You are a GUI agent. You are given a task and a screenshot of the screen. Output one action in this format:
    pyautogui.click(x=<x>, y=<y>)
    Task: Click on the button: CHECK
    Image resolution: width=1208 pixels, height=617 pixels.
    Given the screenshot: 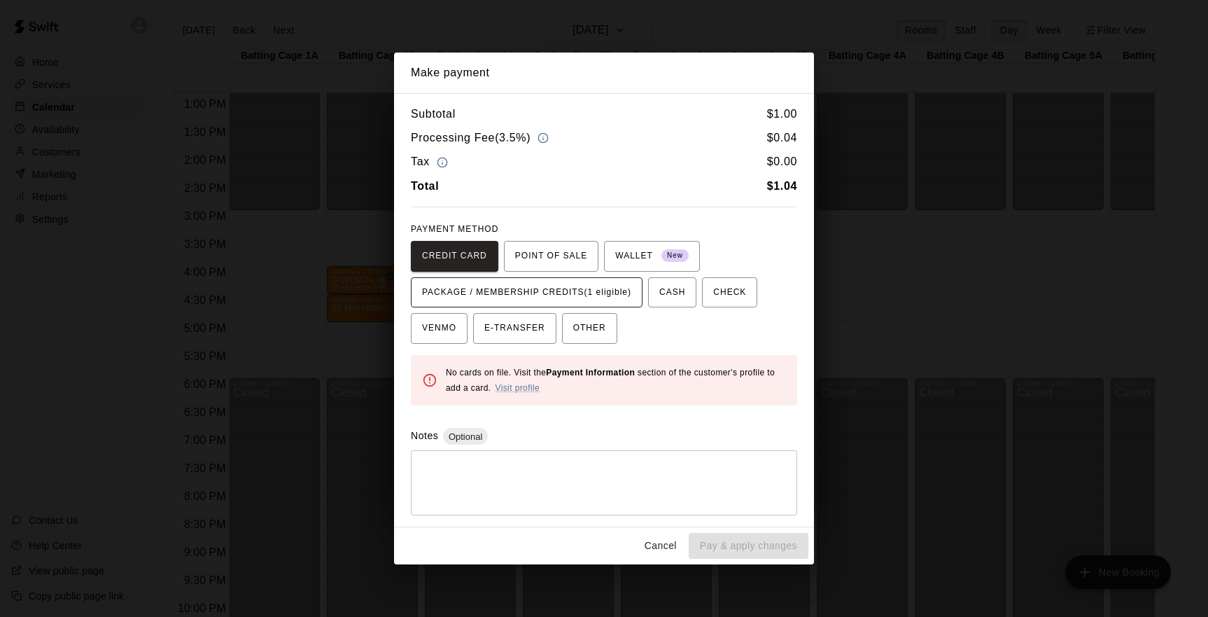 What is the action you would take?
    pyautogui.click(x=729, y=293)
    